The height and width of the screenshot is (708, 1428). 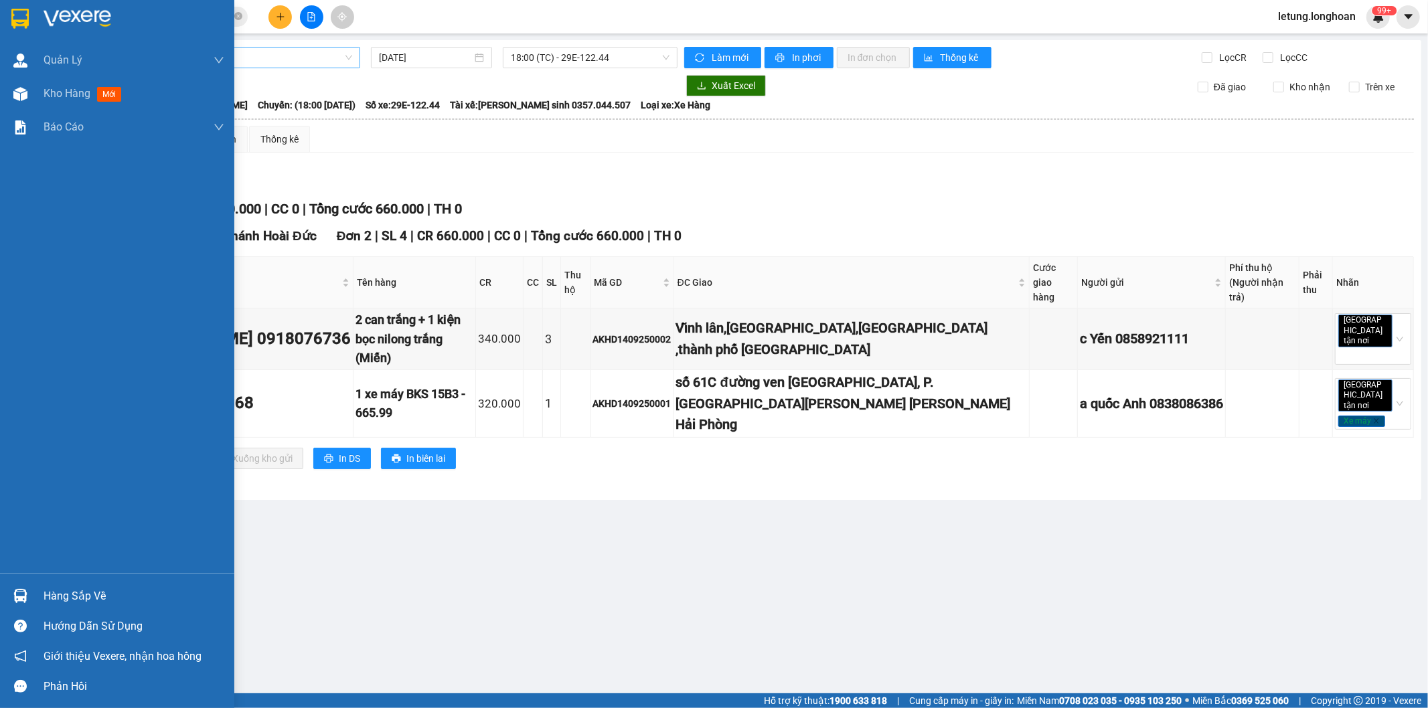 I want to click on th: Phải thu, so click(x=1317, y=283).